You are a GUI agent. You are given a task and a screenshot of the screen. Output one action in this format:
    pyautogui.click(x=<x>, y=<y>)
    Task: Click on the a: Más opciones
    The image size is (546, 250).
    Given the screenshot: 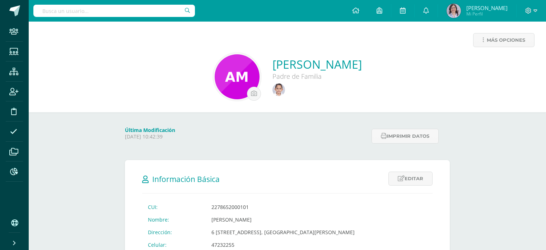 What is the action you would take?
    pyautogui.click(x=504, y=40)
    